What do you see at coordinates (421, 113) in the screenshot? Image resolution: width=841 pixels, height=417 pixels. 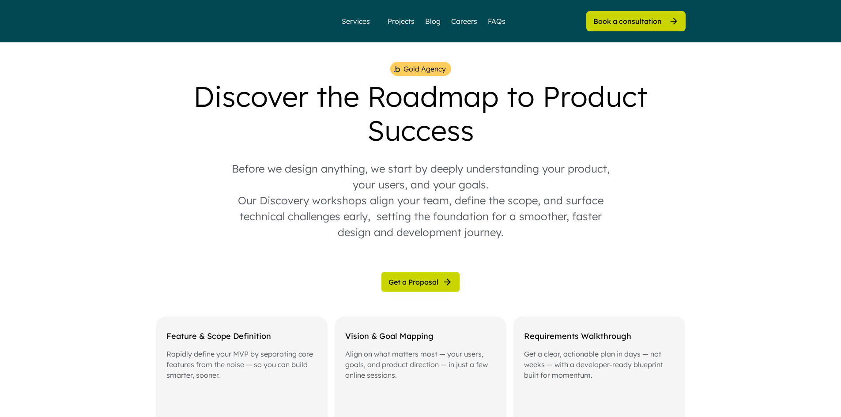 I see `div: Discover the Roadmap to Product Success` at bounding box center [421, 113].